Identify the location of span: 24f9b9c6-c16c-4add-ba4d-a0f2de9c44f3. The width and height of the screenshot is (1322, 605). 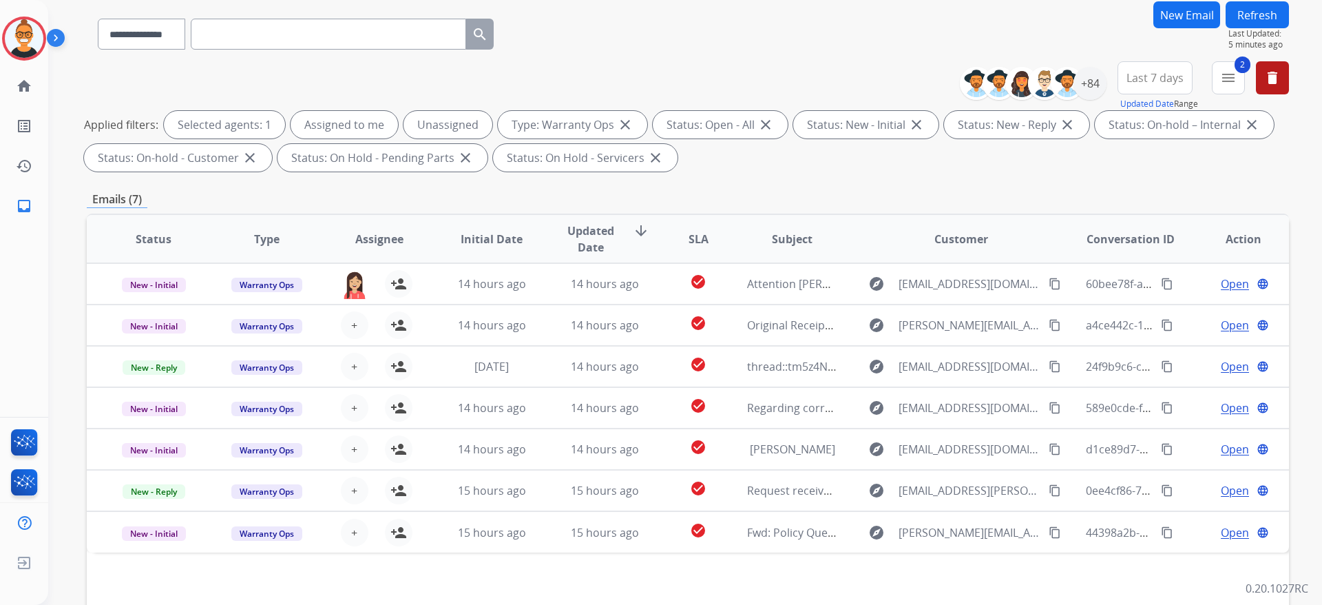
(1188, 366).